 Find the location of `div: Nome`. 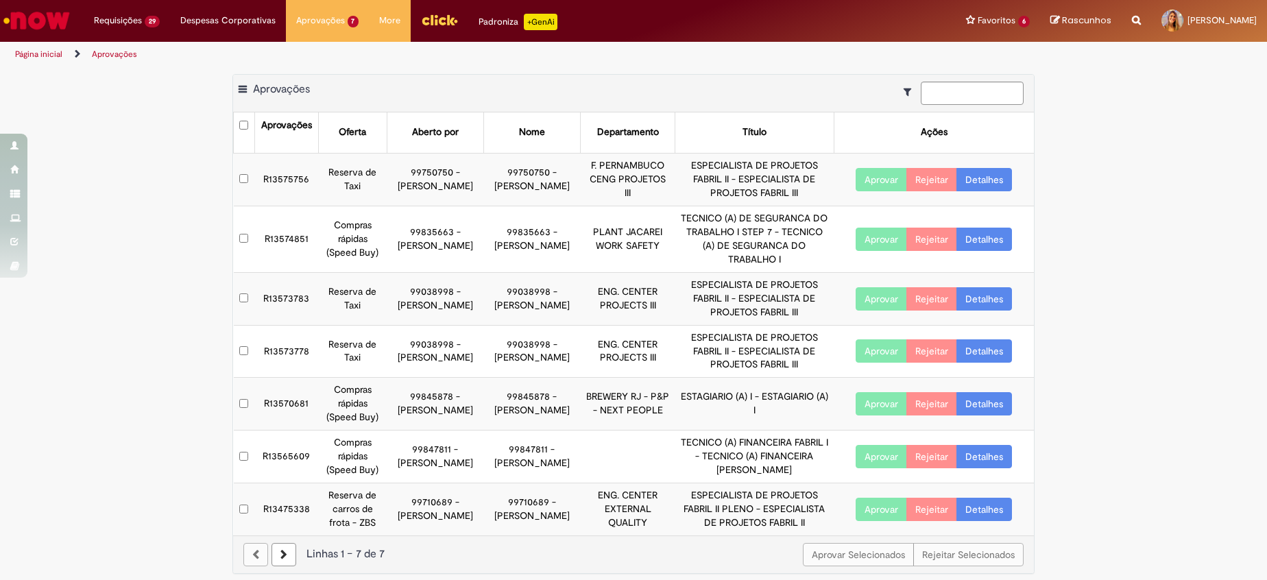

div: Nome is located at coordinates (532, 132).